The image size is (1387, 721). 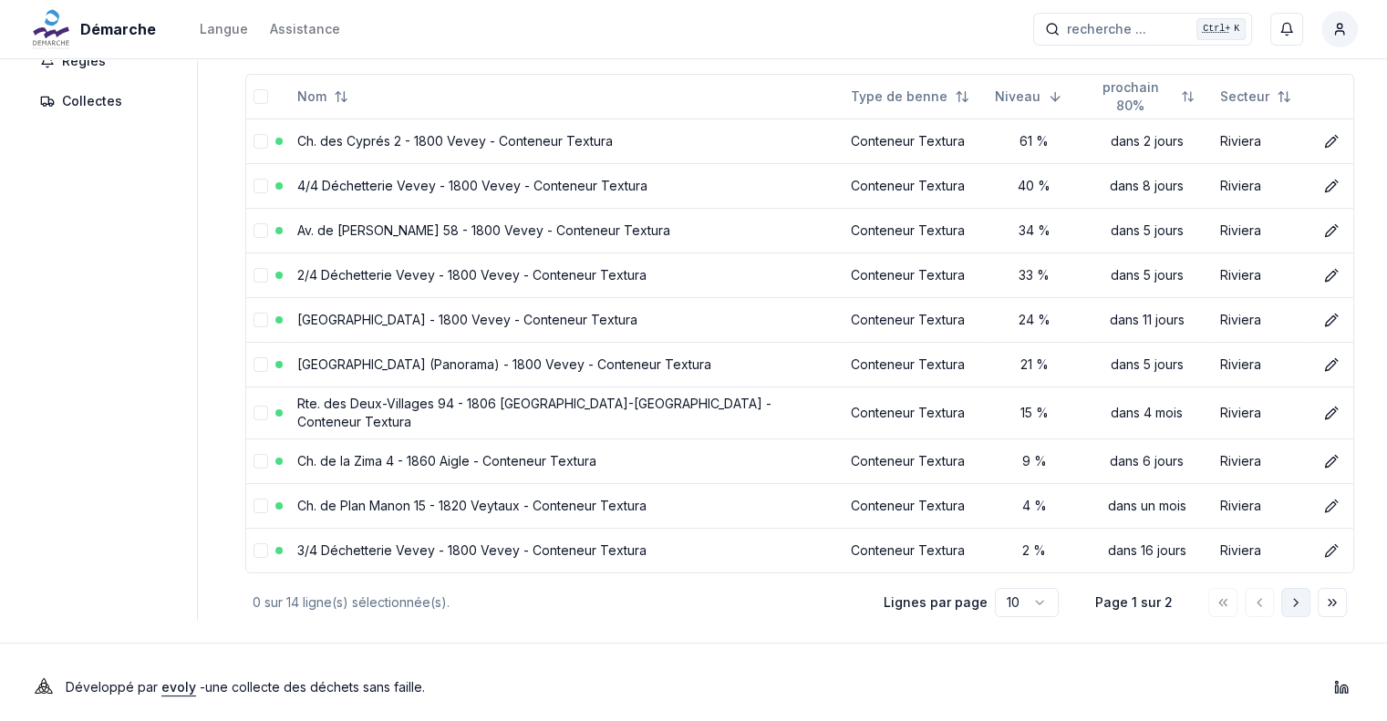 What do you see at coordinates (471, 274) in the screenshot?
I see `a: 2/4 Déchetterie Vevey - 1800 Vevey - Conteneur Textura` at bounding box center [471, 274].